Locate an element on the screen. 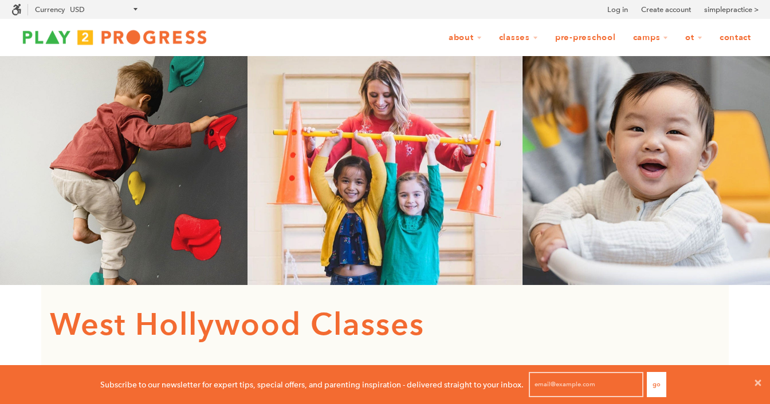 The height and width of the screenshot is (404, 770). a: Log in is located at coordinates (617, 10).